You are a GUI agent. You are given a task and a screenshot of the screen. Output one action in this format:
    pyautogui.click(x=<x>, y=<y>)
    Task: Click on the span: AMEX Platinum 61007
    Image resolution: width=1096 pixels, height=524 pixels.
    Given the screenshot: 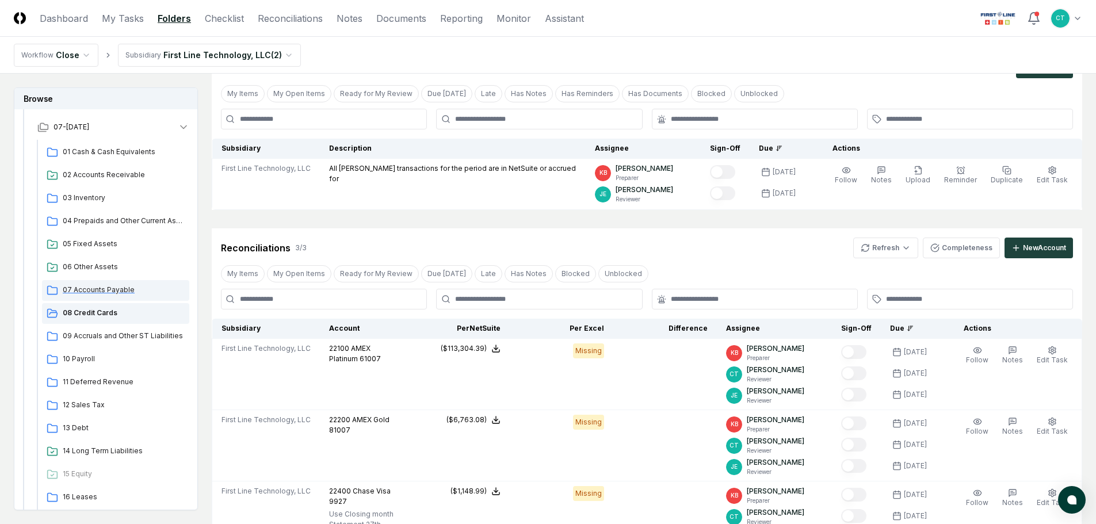 What is the action you would take?
    pyautogui.click(x=355, y=353)
    